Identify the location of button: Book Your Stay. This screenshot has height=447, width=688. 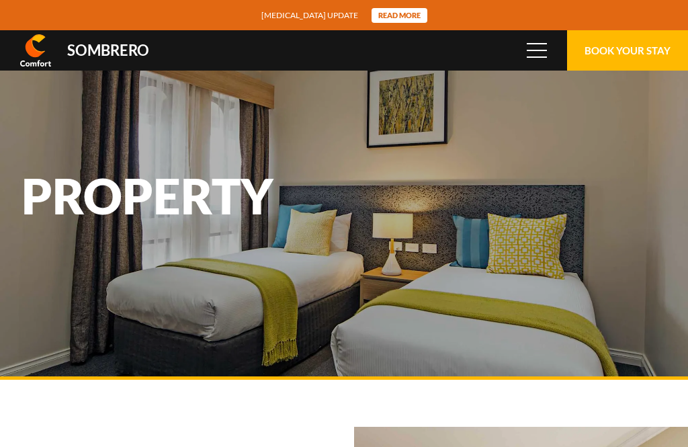
(628, 50).